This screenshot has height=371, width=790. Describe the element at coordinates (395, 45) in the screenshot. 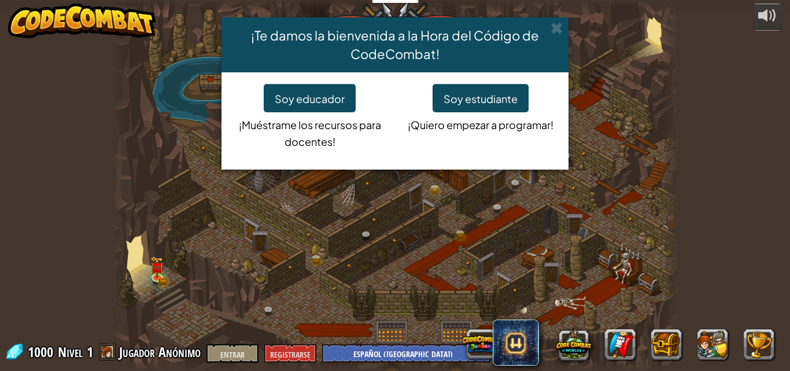

I see `font: ¡Te damos la bienvenida a la Hora del Código de CodeCombat!` at that location.